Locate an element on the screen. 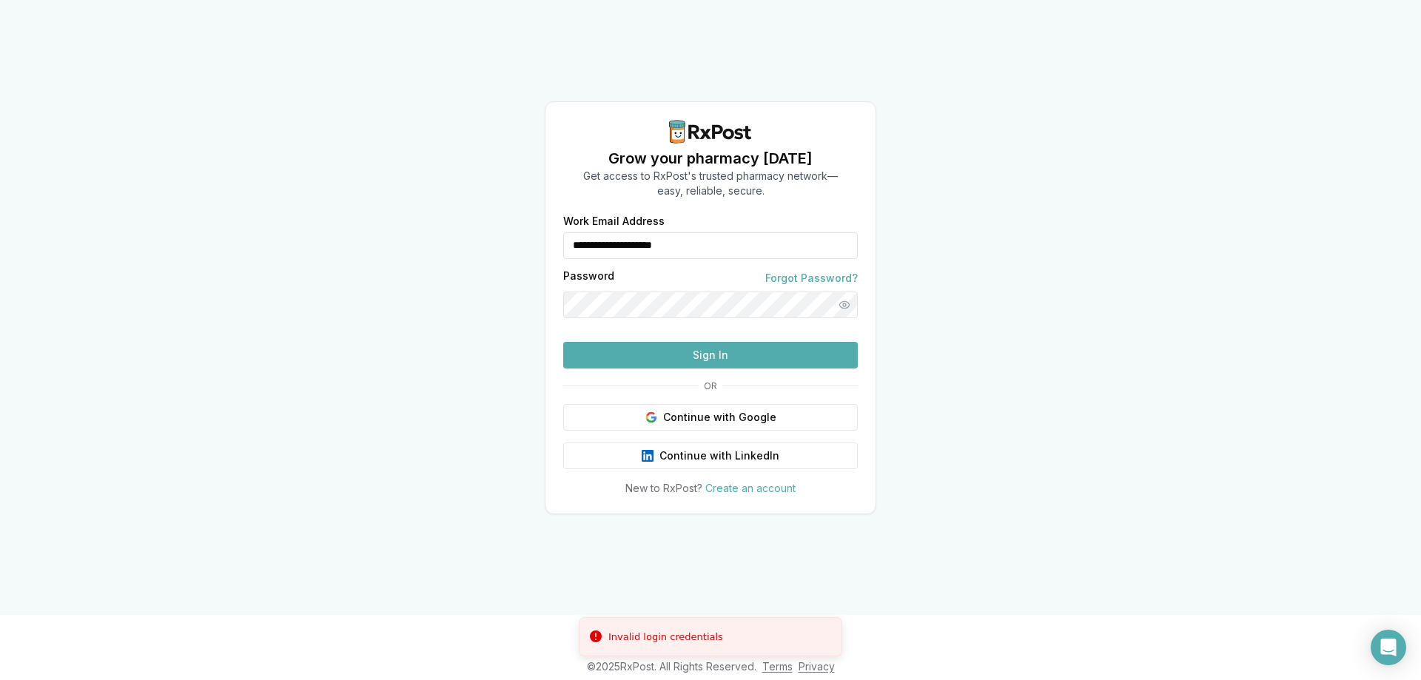 This screenshot has height=680, width=1421. span: New to RxPost? is located at coordinates (664, 488).